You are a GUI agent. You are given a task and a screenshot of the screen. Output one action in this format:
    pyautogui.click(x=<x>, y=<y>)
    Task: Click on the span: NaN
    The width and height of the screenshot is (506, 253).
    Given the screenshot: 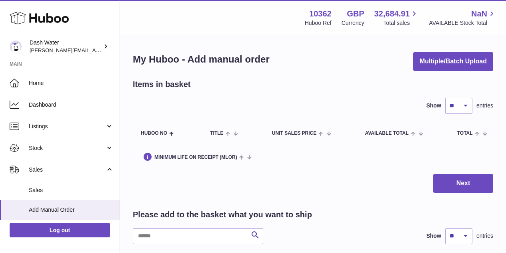 What is the action you would take?
    pyautogui.click(x=480, y=14)
    